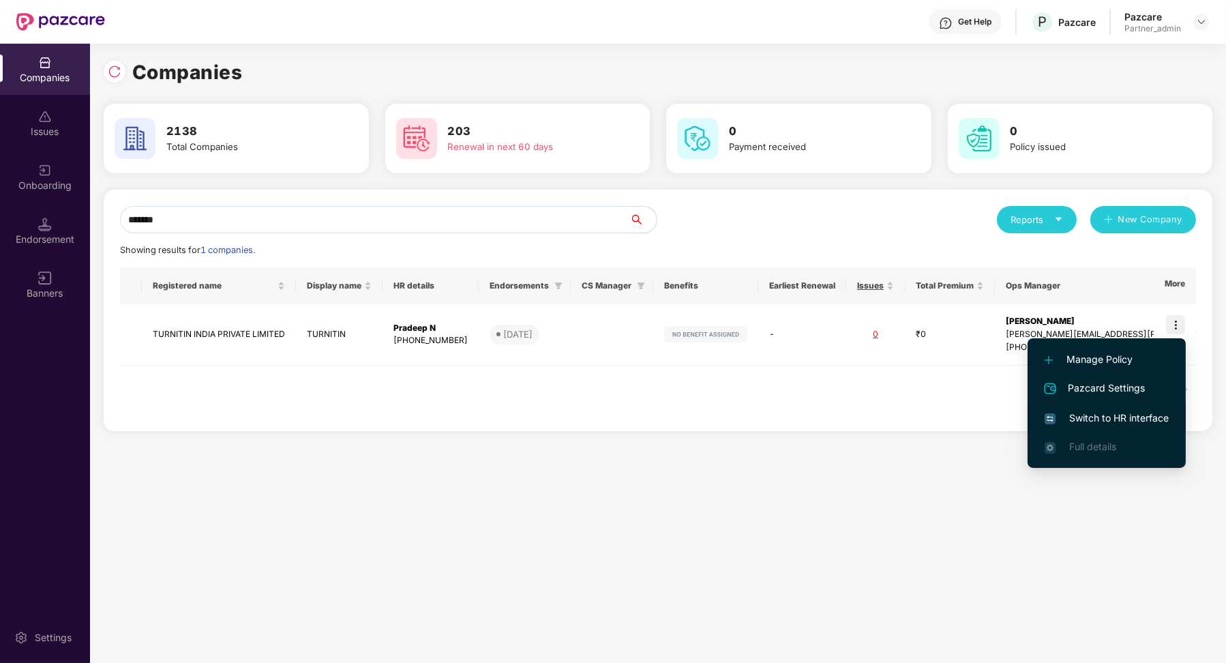 This screenshot has height=663, width=1226. Describe the element at coordinates (1153, 29) in the screenshot. I see `div: Partner_admin` at that location.